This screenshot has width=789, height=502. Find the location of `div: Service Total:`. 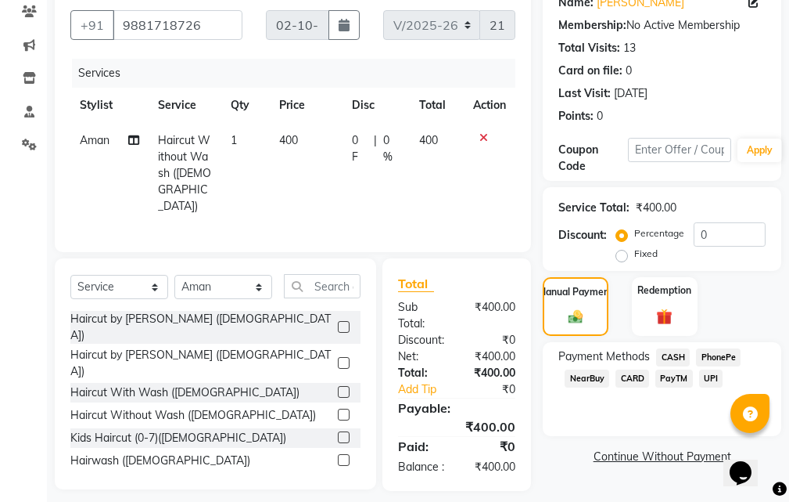

div: Service Total: is located at coordinates (594, 207).